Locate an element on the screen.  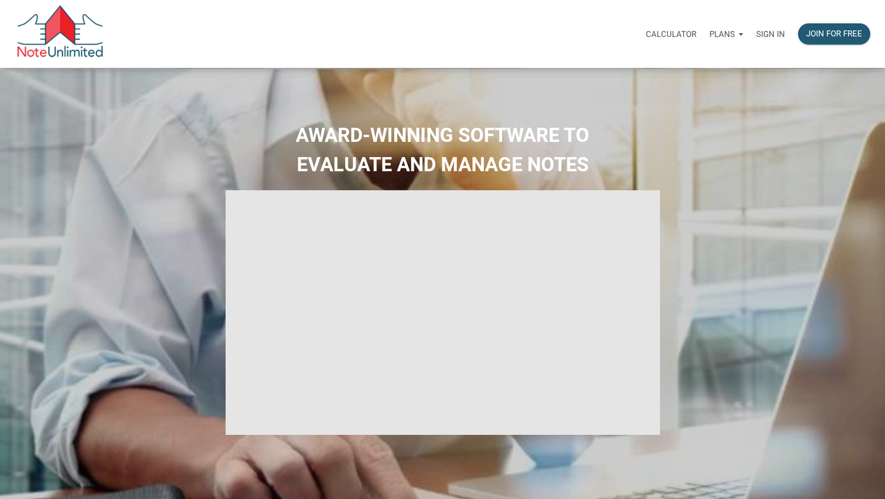
h2: AWARD-WINNING SOFTWARE TO EVALUATE AND MANAGE NOTES is located at coordinates (443, 150).